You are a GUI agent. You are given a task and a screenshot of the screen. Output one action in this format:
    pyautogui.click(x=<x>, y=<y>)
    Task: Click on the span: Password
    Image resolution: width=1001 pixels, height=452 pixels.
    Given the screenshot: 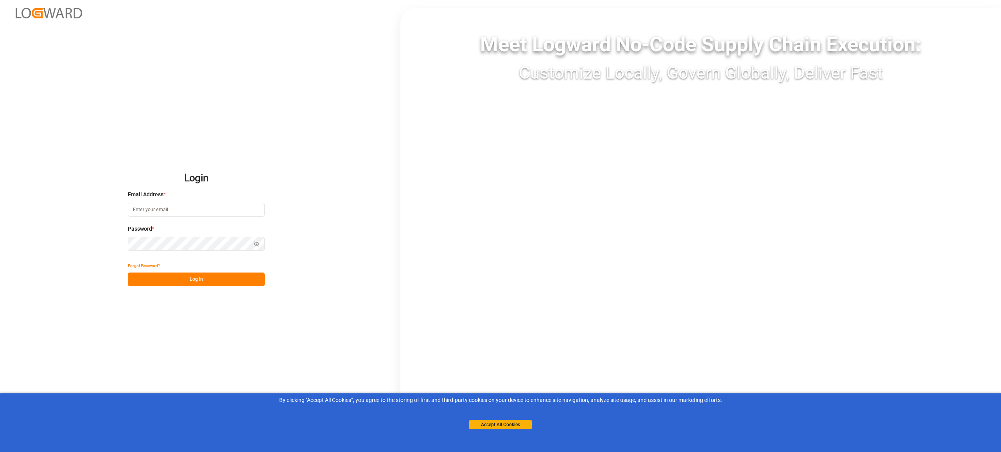 What is the action you would take?
    pyautogui.click(x=140, y=229)
    